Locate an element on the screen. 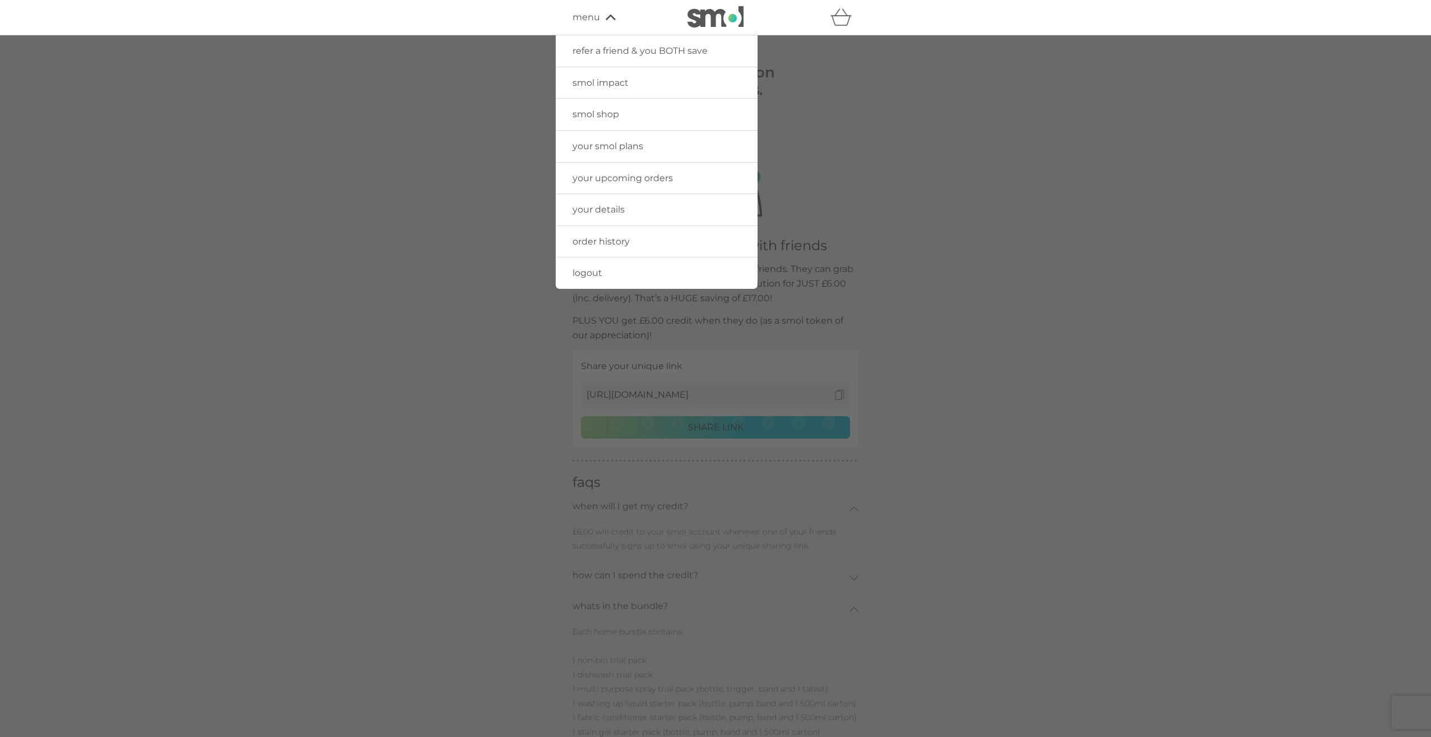  span: refer a friend & you BOTH save is located at coordinates (640, 50).